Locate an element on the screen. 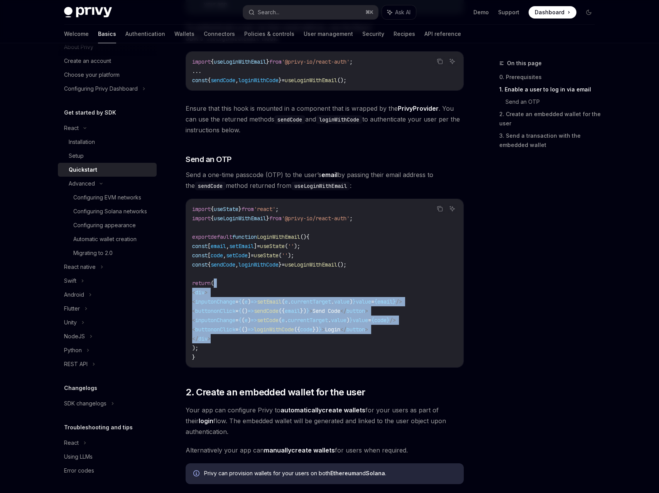 The image size is (659, 493). div: Android is located at coordinates (74, 295).